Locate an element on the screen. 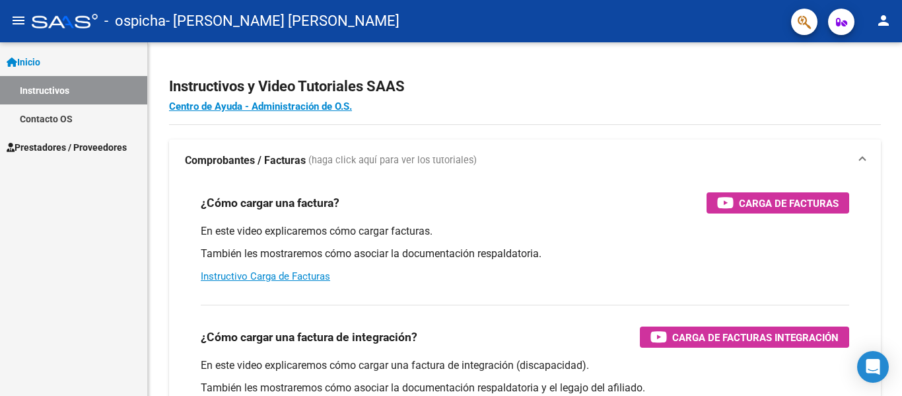 This screenshot has width=902, height=396. p: En este video explicaremos cómo cargar una factura de integración (discapacidad). is located at coordinates (525, 365).